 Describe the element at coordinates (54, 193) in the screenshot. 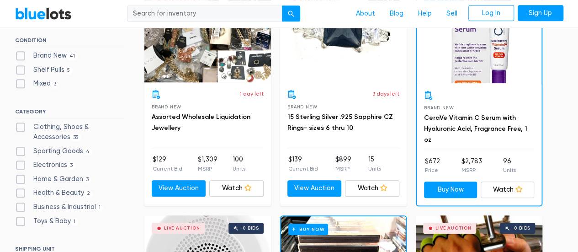

I see `label: Health & Beauty` at that location.